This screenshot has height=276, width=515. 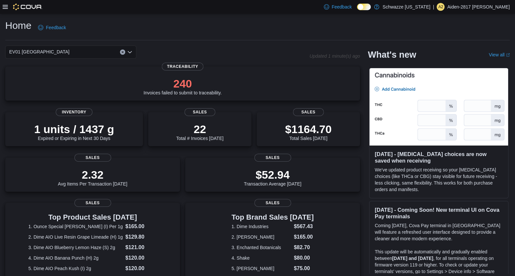 I want to click on p: 22, so click(x=200, y=129).